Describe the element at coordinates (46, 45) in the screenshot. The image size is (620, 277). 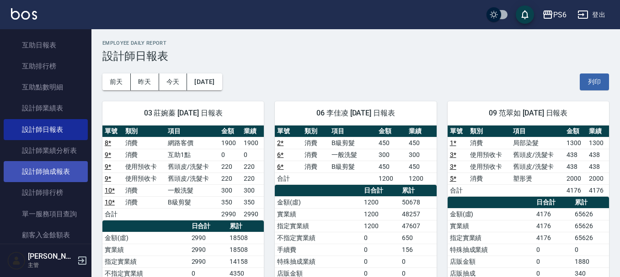
I see `a: 互助日報表` at that location.